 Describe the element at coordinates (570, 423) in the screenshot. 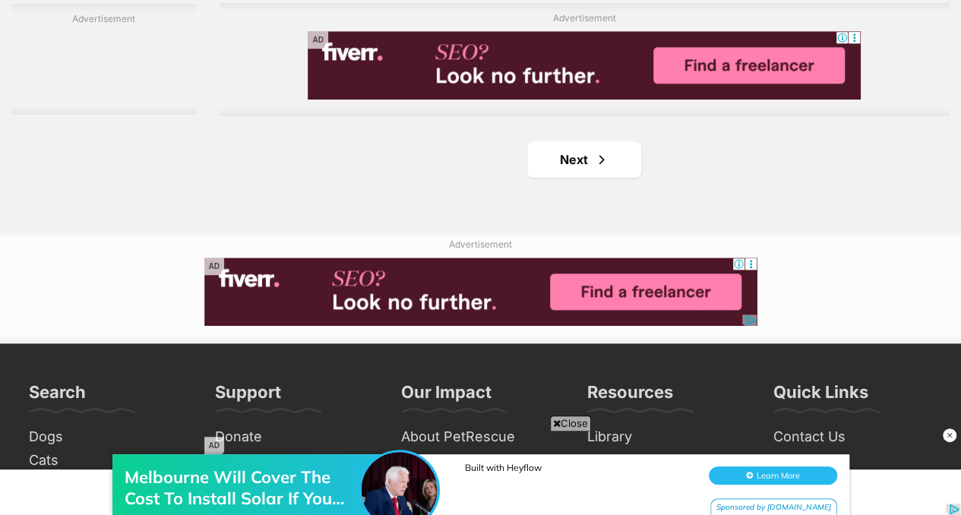

I see `span: Close` at that location.